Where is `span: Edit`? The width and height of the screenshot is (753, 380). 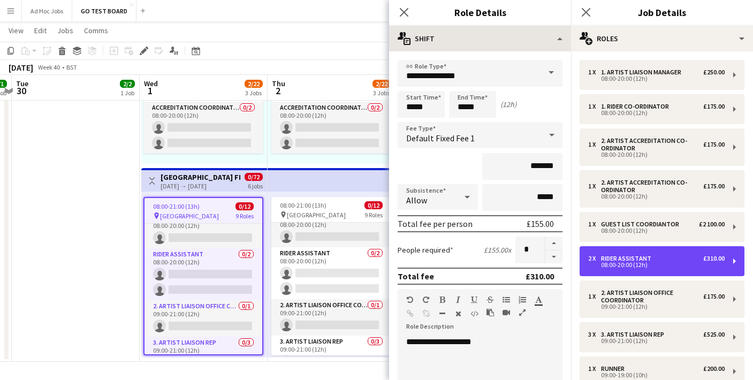 span: Edit is located at coordinates (40, 30).